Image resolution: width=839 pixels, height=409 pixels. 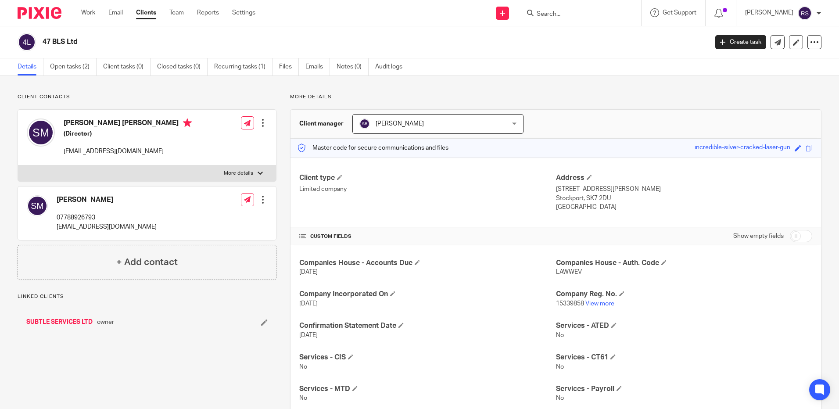 What do you see at coordinates (107, 218) in the screenshot?
I see `p: 07788926793` at bounding box center [107, 218].